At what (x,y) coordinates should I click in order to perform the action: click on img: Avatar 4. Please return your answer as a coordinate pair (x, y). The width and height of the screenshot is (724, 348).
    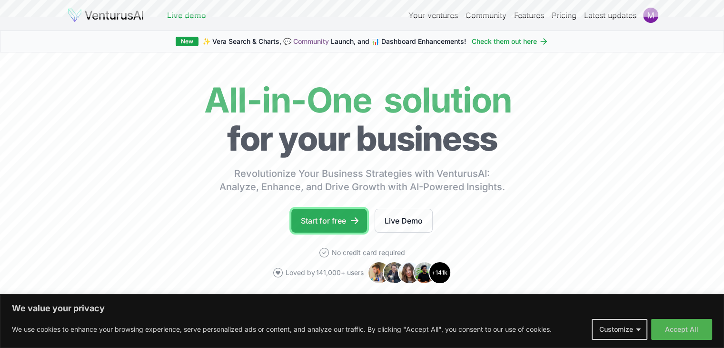
    Looking at the image, I should click on (425, 272).